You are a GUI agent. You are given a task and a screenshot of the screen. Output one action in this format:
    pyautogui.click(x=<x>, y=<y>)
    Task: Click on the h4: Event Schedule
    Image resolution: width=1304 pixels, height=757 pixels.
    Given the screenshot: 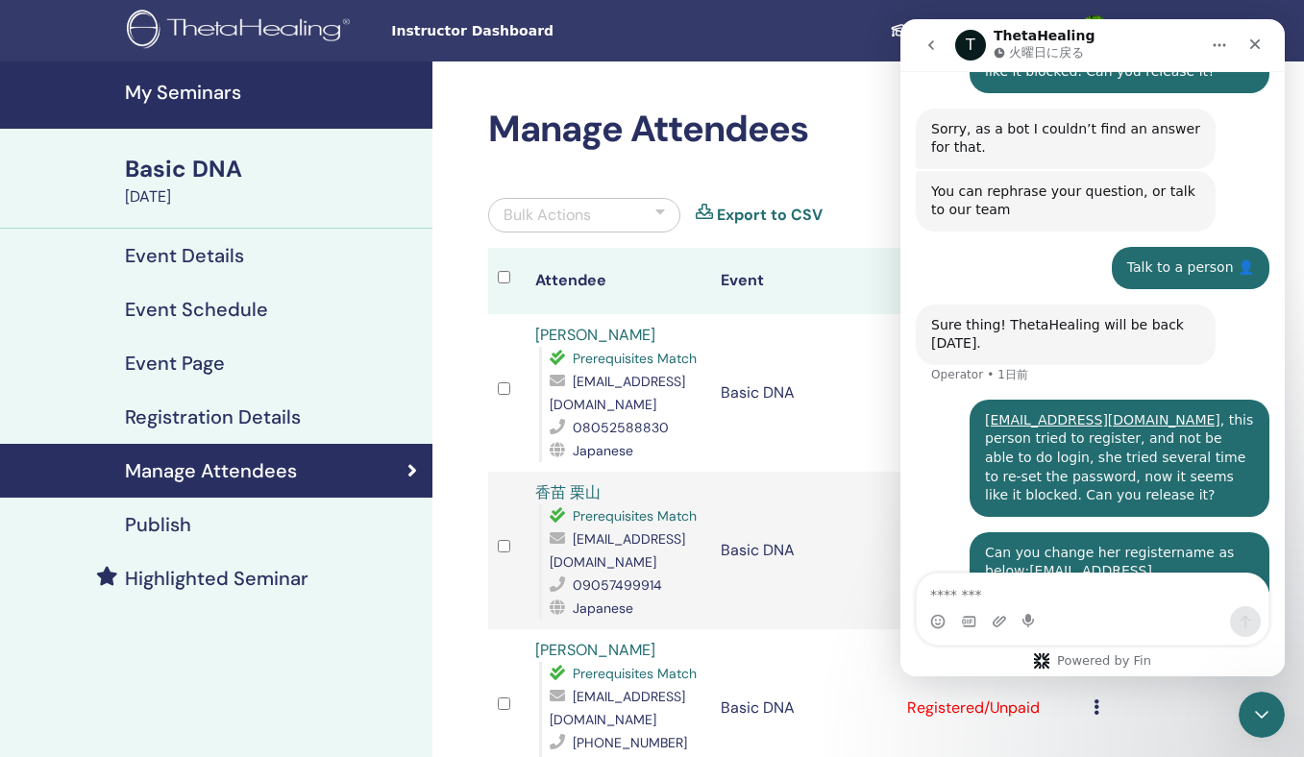 What is the action you would take?
    pyautogui.click(x=196, y=309)
    